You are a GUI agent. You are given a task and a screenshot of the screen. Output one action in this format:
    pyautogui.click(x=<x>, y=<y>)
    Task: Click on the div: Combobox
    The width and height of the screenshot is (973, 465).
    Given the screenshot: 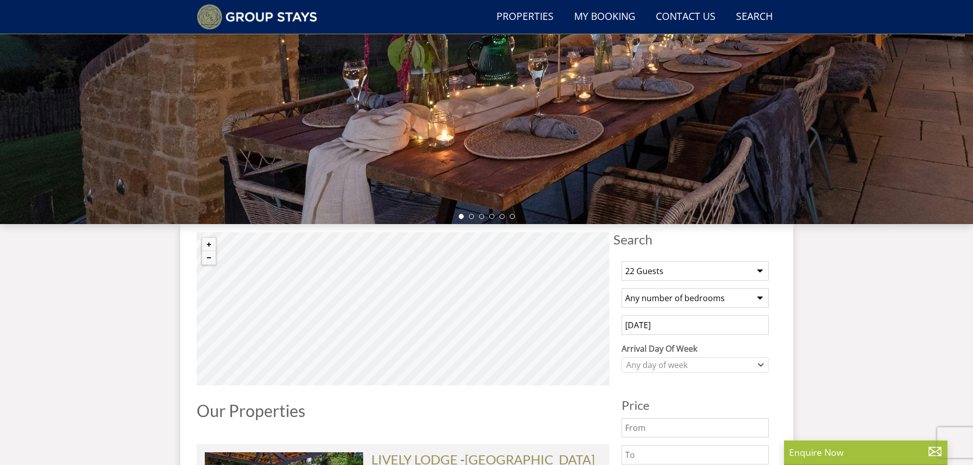 What is the action you would take?
    pyautogui.click(x=695, y=365)
    